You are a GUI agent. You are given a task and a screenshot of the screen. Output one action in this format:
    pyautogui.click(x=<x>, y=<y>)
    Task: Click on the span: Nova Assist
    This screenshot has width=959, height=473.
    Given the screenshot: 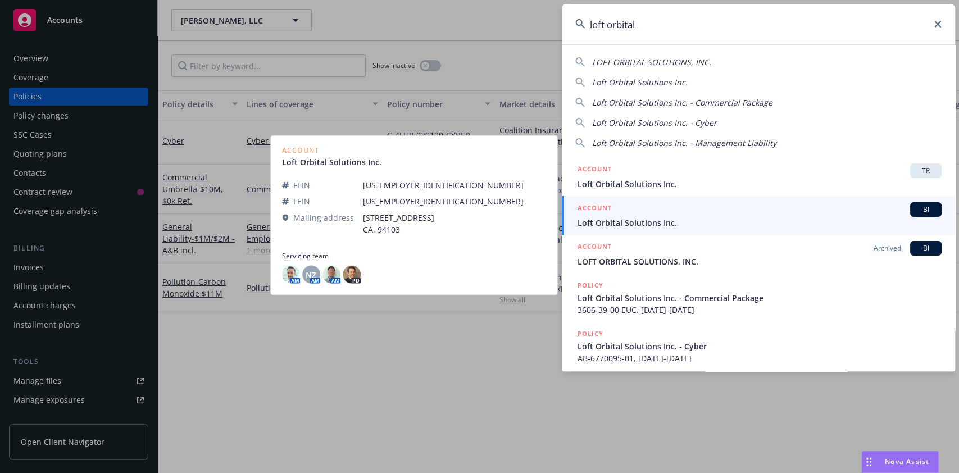 What is the action you would take?
    pyautogui.click(x=907, y=461)
    